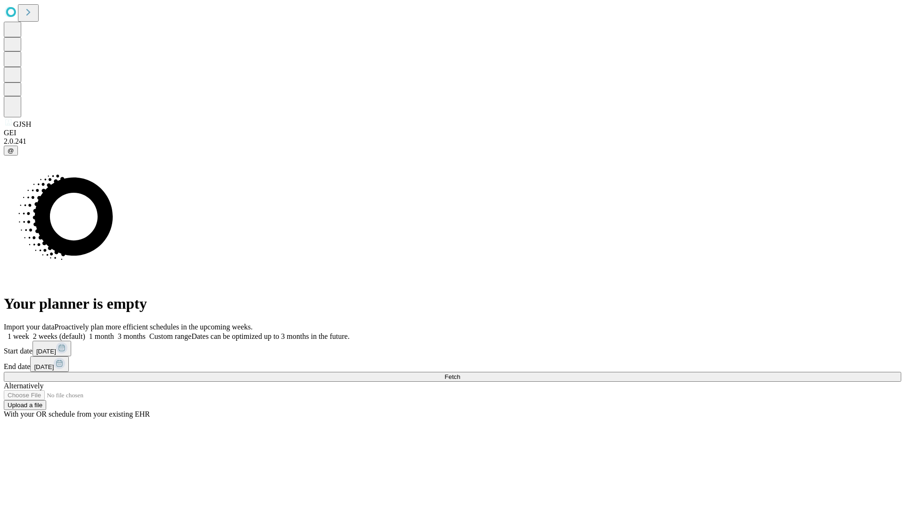 The height and width of the screenshot is (509, 905). What do you see at coordinates (452, 376) in the screenshot?
I see `button: Fetch` at bounding box center [452, 376].